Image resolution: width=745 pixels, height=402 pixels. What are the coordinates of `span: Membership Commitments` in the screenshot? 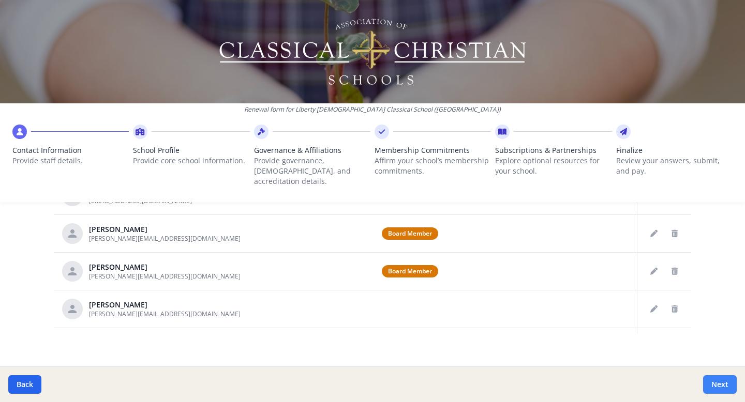 It's located at (433, 151).